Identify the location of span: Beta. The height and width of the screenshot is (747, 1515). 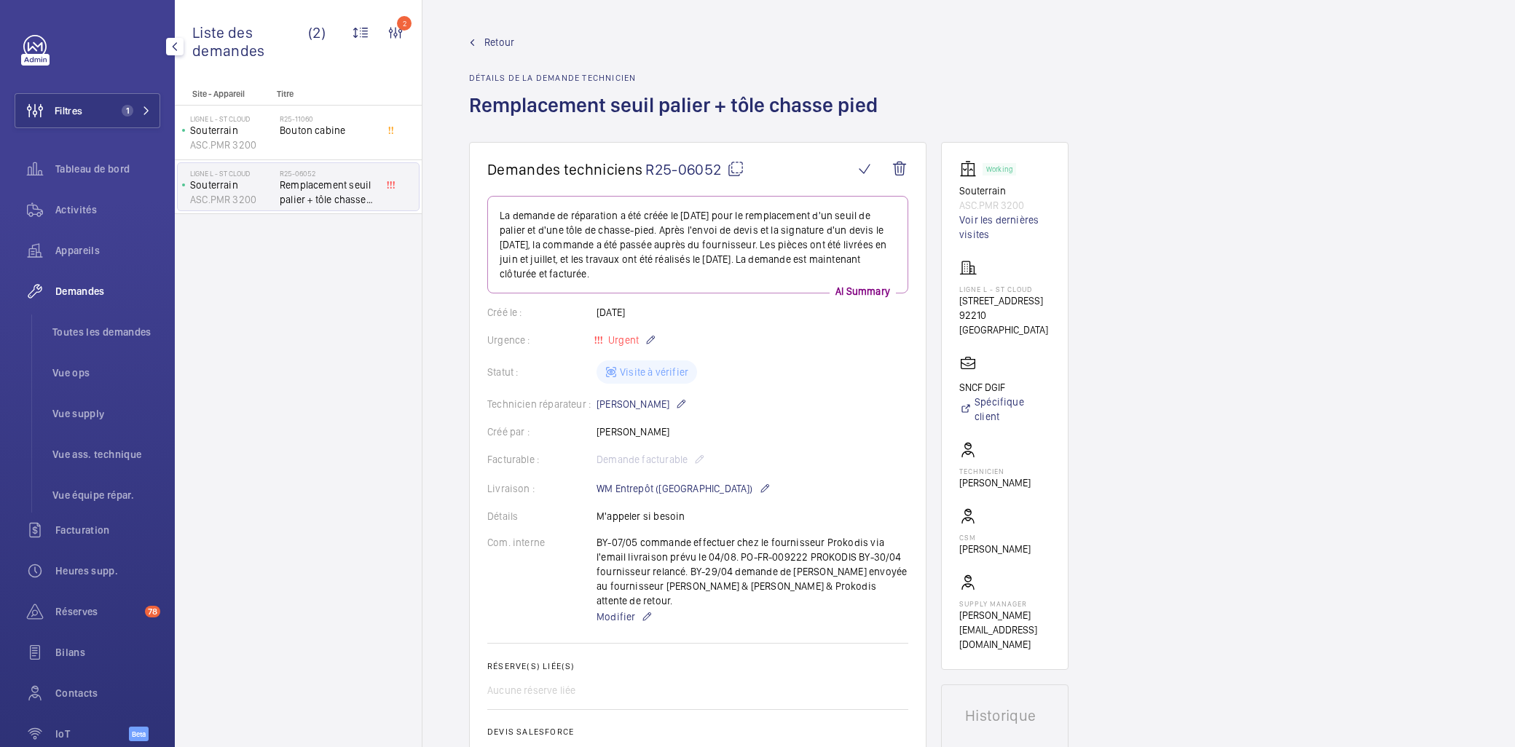
(138, 734).